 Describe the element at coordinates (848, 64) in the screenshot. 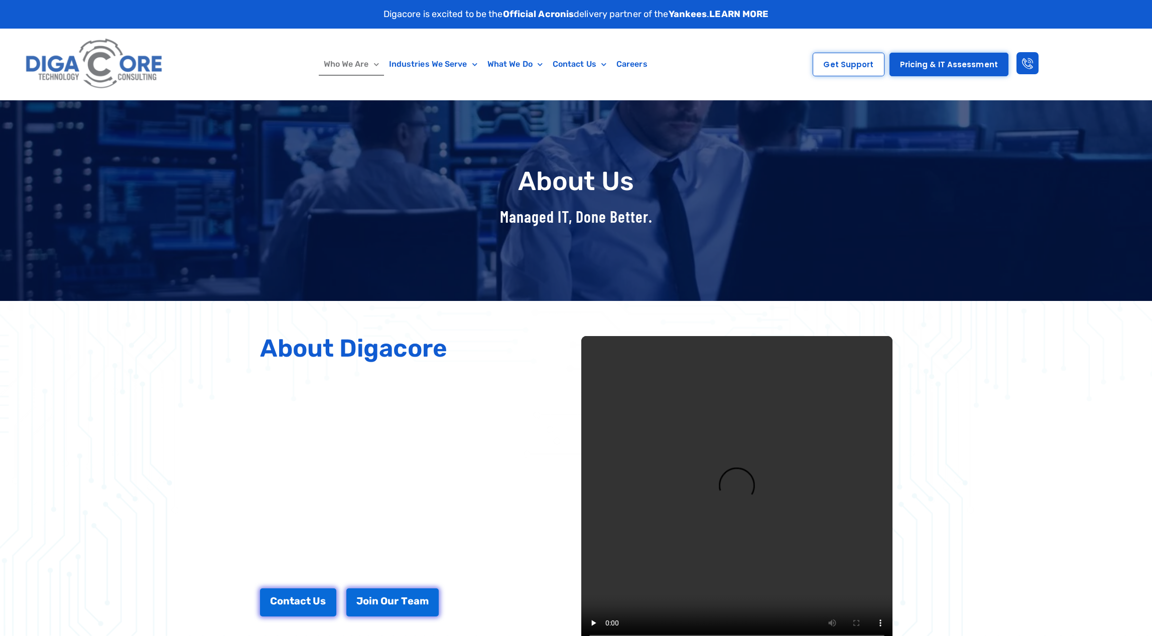

I see `a: Get Support` at that location.